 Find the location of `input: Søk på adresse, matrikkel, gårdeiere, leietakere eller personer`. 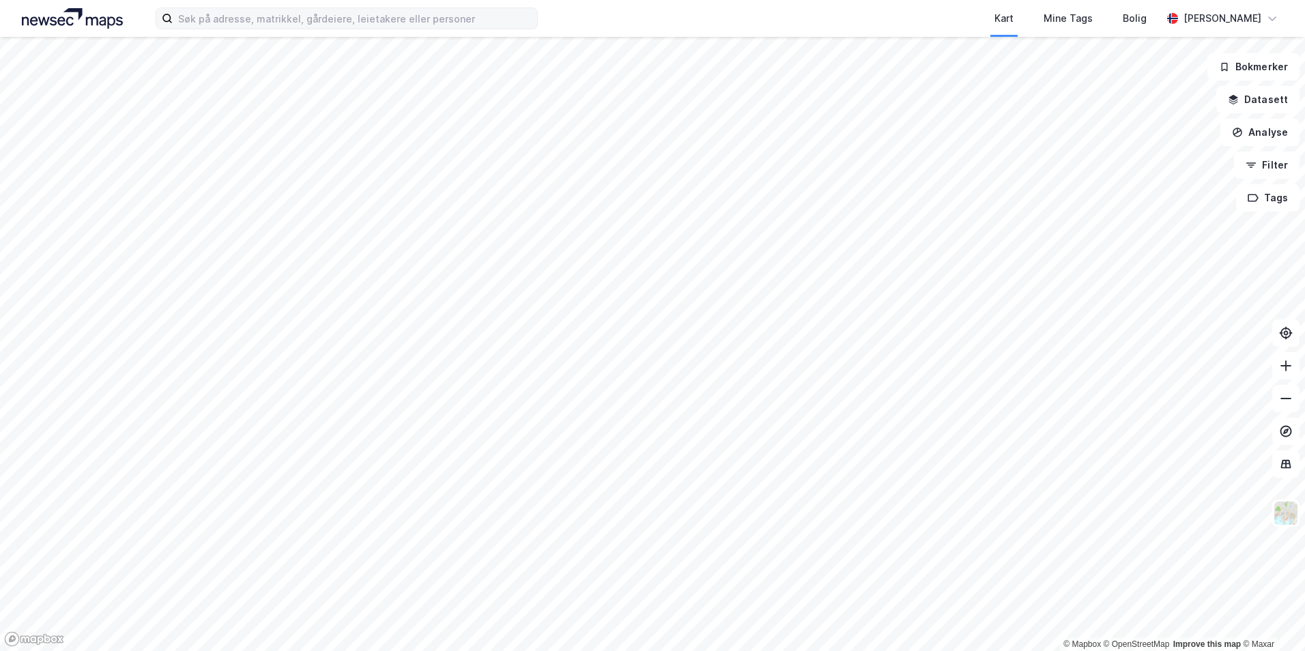

input: Søk på adresse, matrikkel, gårdeiere, leietakere eller personer is located at coordinates (355, 18).